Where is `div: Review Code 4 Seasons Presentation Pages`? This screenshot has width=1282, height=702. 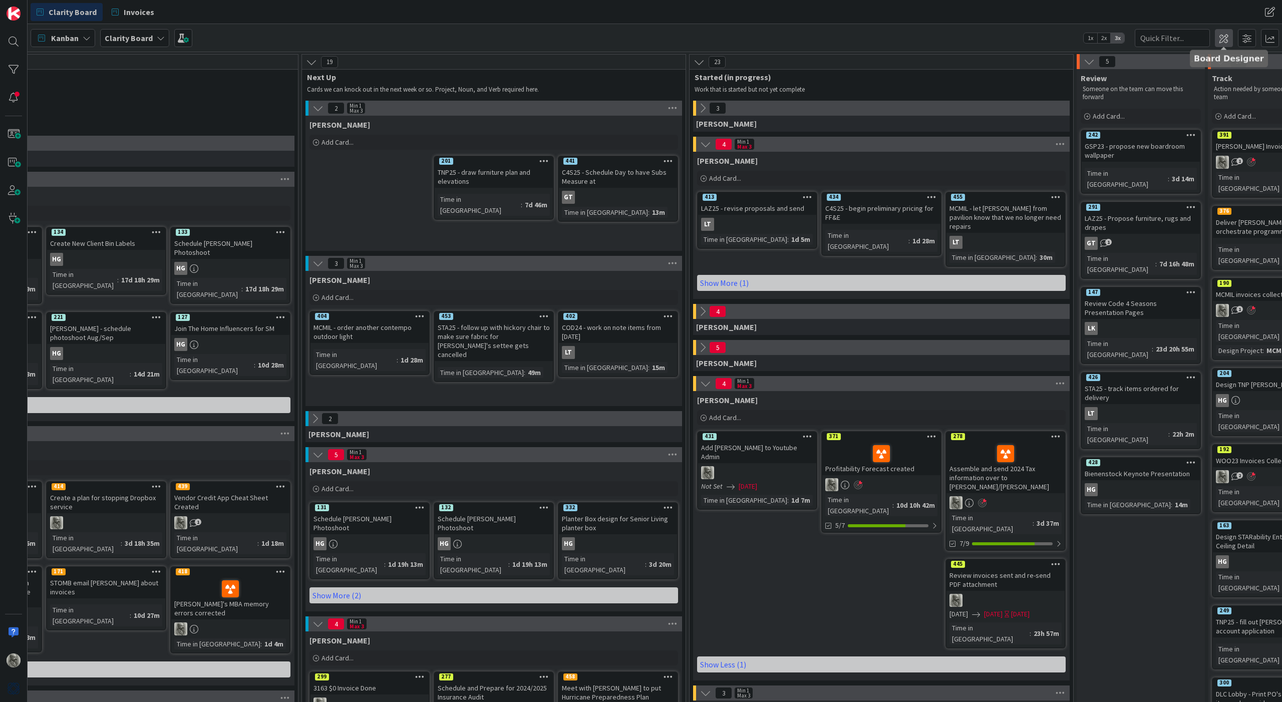
div: Review Code 4 Seasons Presentation Pages is located at coordinates (1141, 308).